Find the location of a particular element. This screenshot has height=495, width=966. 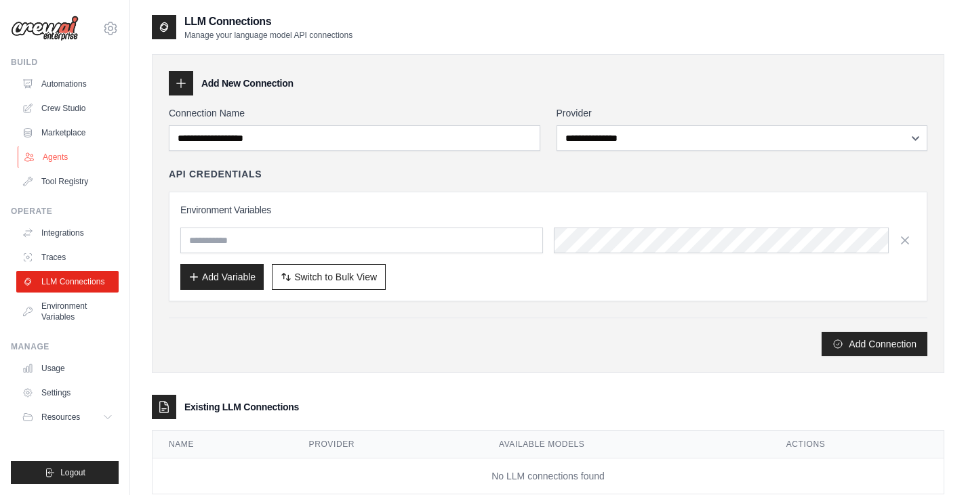

a: Marketplace is located at coordinates (67, 133).